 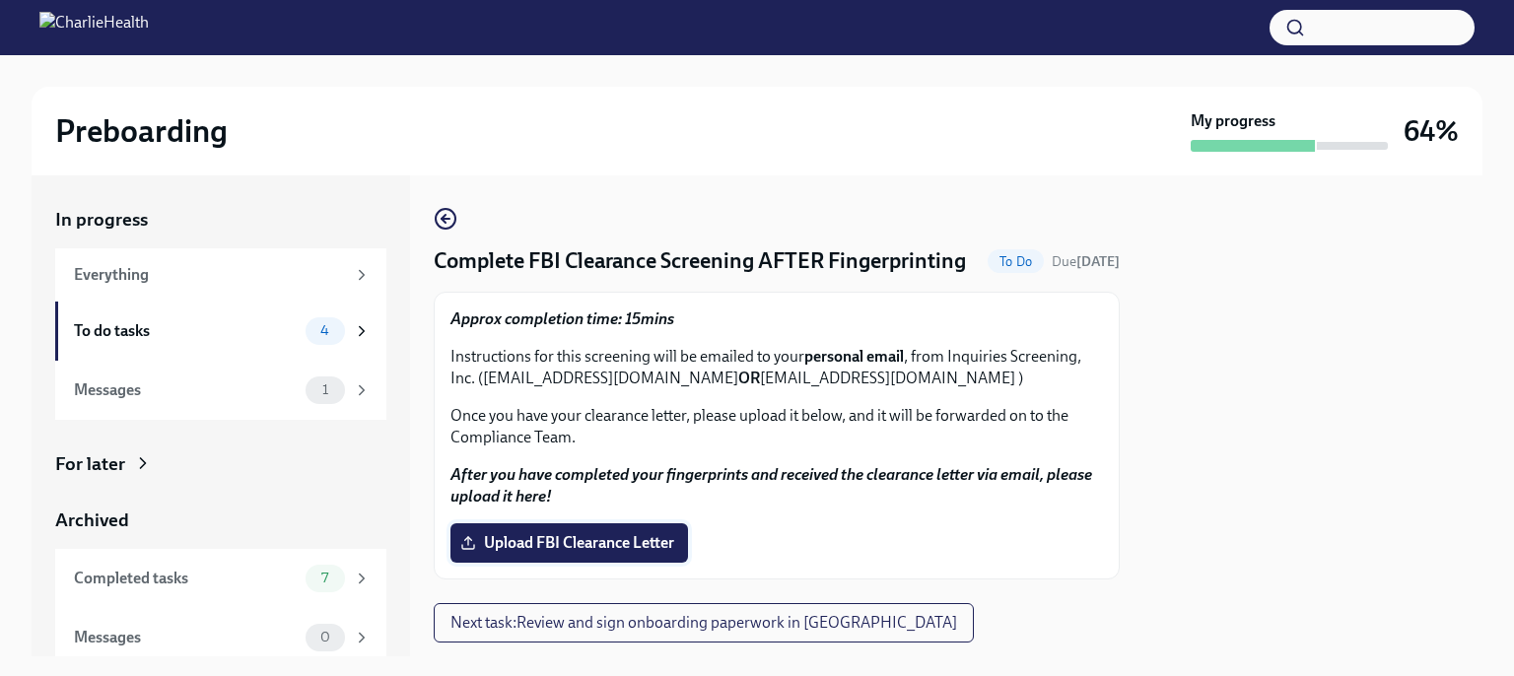 What do you see at coordinates (771, 485) in the screenshot?
I see `strong: After you have completed your fingerprints and received the clearance letter via email, please up...` at bounding box center [771, 485].